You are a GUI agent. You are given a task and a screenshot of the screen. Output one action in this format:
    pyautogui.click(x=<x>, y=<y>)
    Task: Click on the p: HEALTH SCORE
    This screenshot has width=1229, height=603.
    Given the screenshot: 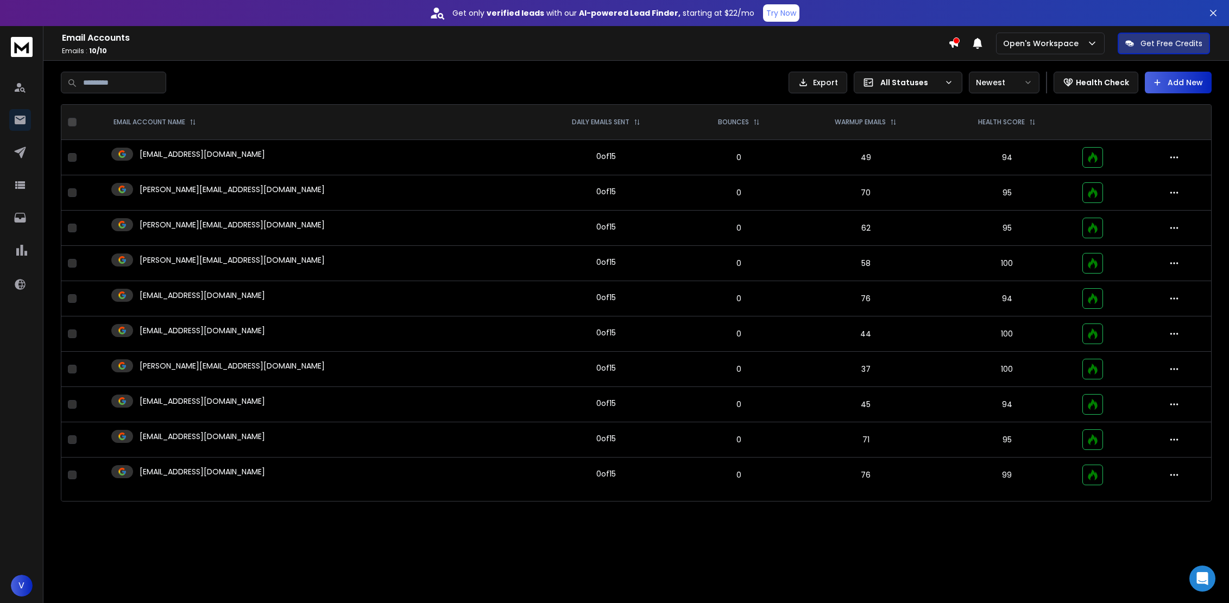 What is the action you would take?
    pyautogui.click(x=1001, y=122)
    